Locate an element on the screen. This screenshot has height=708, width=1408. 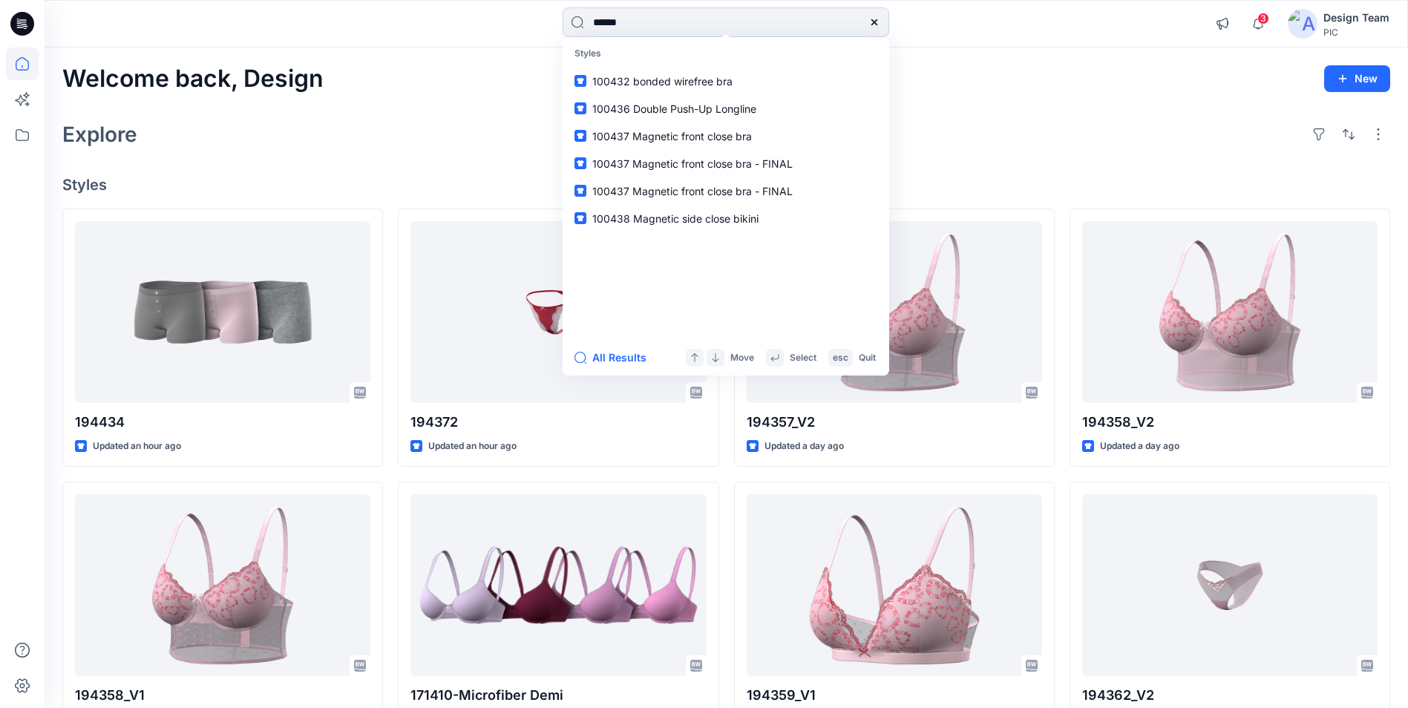
p: Quit is located at coordinates (867, 358).